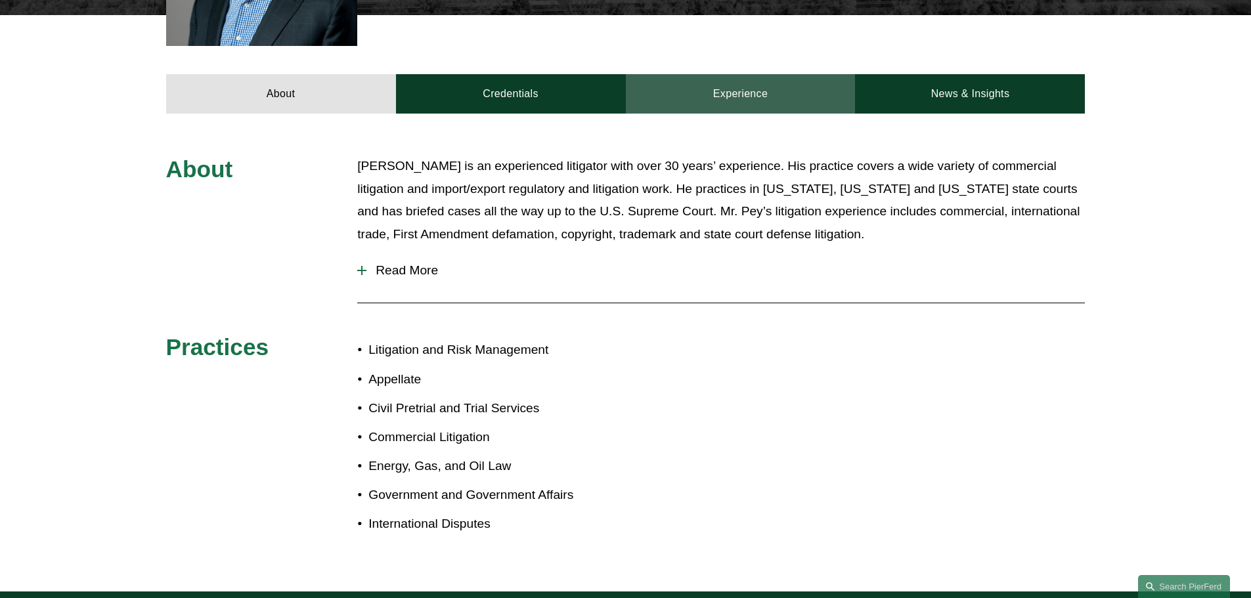 This screenshot has width=1251, height=598. I want to click on p: International Disputes, so click(496, 524).